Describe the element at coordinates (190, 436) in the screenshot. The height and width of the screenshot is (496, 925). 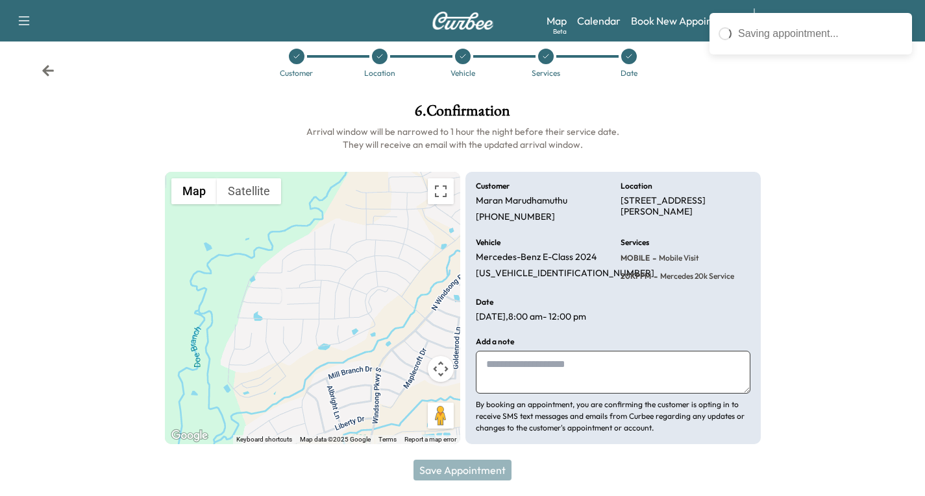
I see `img: Google` at that location.